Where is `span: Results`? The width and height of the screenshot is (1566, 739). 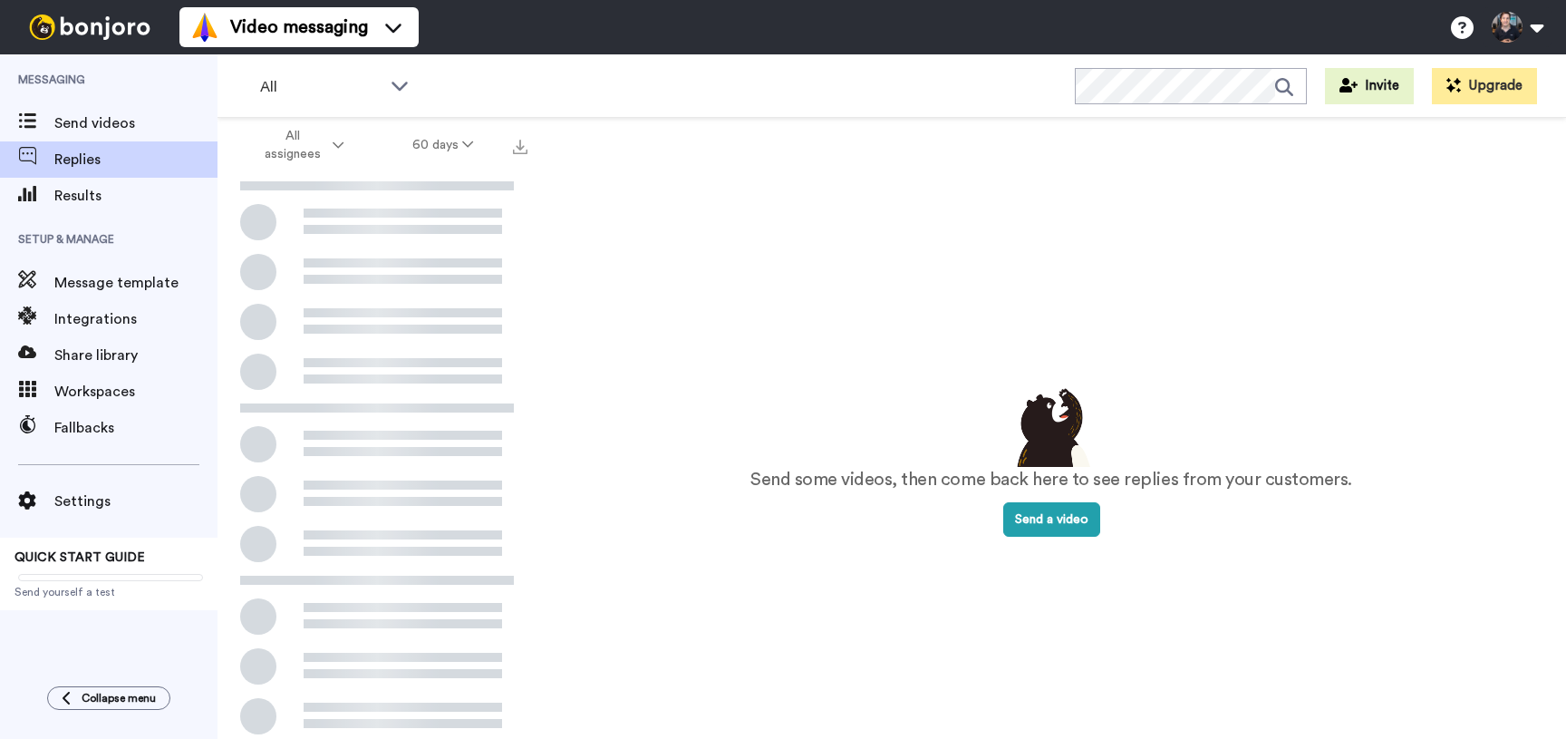 span: Results is located at coordinates (136, 196).